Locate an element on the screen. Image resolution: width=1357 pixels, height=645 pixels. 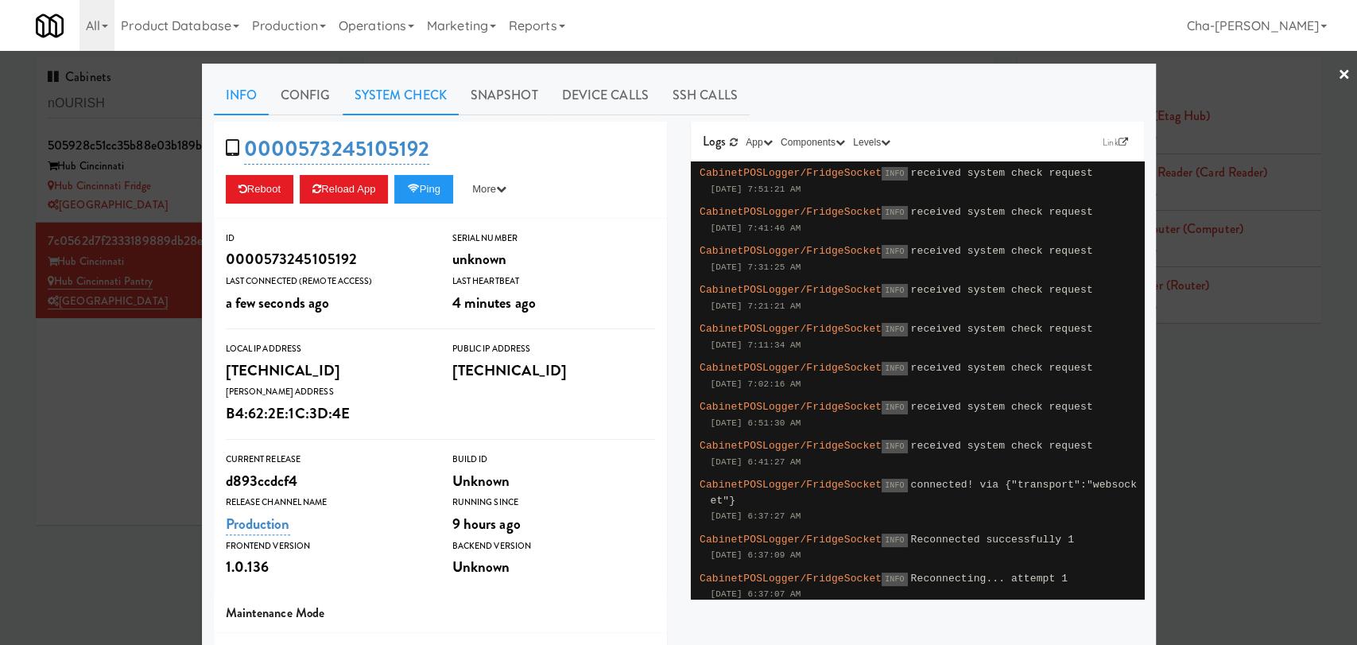
div: Build Id is located at coordinates (553, 460).